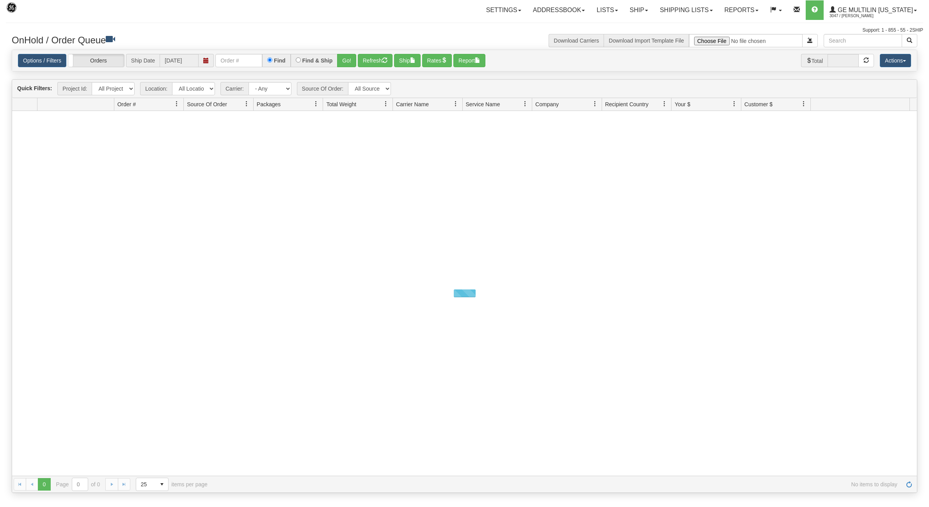 The height and width of the screenshot is (507, 929). What do you see at coordinates (815, 61) in the screenshot?
I see `span: Total` at bounding box center [815, 61].